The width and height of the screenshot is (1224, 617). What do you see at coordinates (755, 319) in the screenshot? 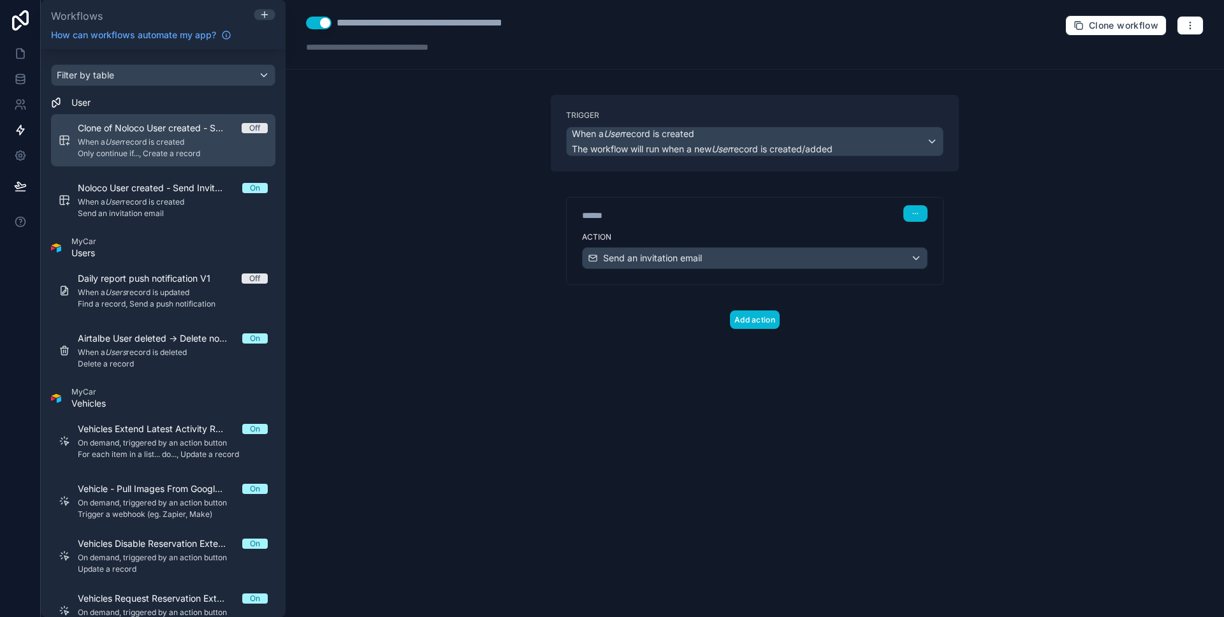
I see `button: Add action` at bounding box center [755, 319].